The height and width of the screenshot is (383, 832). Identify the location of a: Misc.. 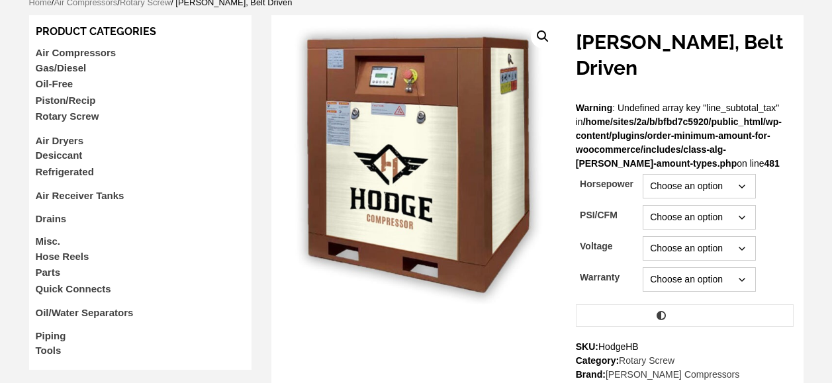
(48, 241).